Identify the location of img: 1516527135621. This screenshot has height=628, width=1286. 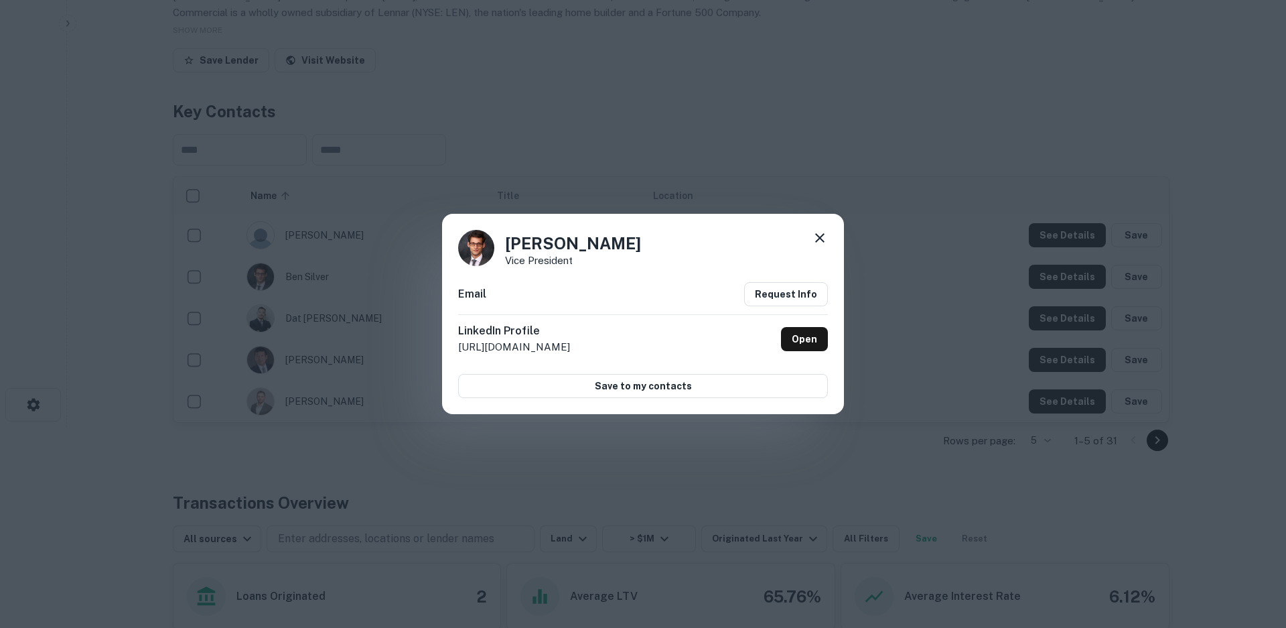
(476, 248).